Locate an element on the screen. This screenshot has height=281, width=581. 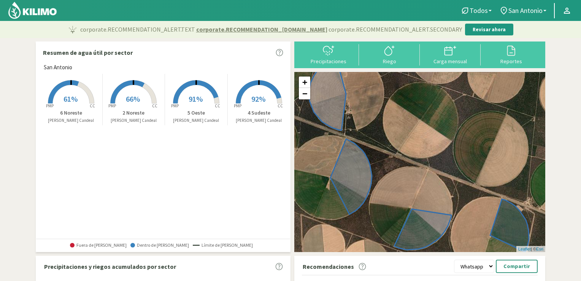
p: Precipitaciones y riegos acumulados por sector is located at coordinates (110, 266).